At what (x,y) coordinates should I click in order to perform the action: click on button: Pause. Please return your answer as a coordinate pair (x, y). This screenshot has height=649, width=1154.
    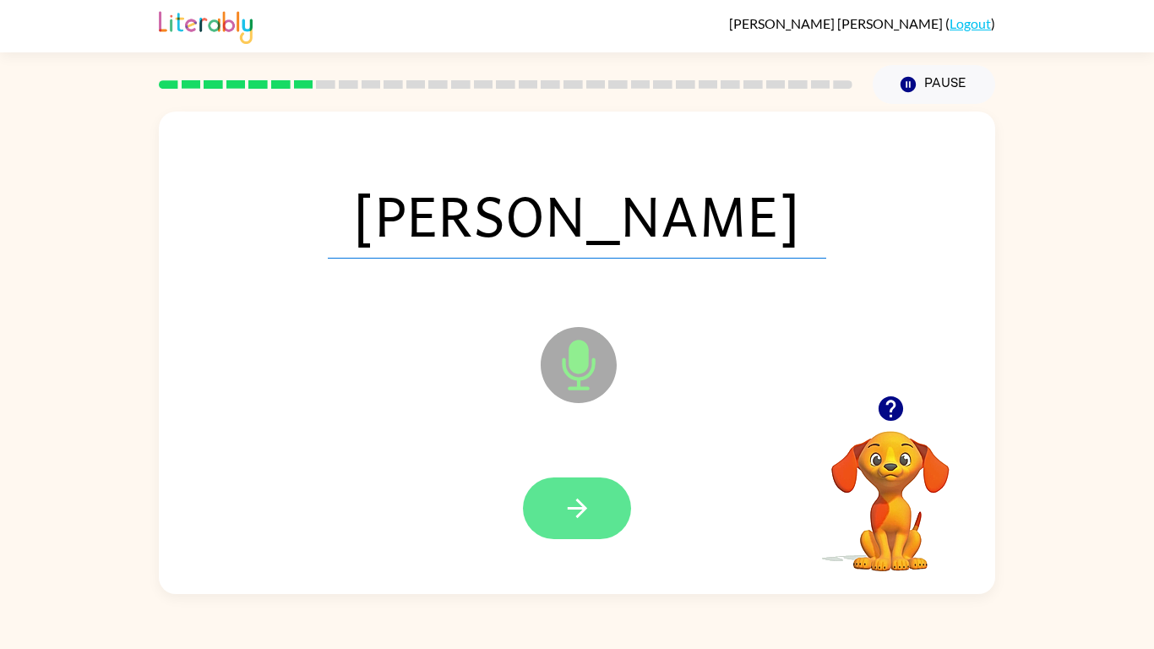
    Looking at the image, I should click on (933, 84).